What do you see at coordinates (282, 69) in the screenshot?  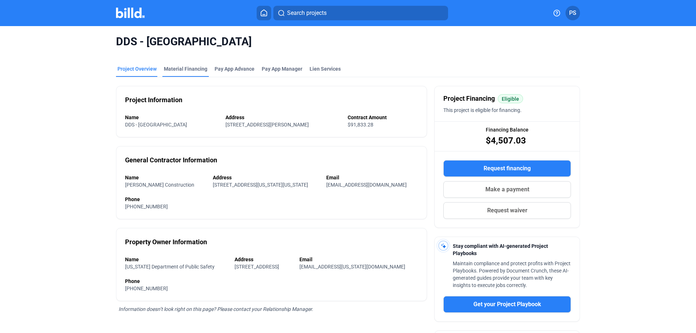 I see `span: Pay App Manager` at bounding box center [282, 69].